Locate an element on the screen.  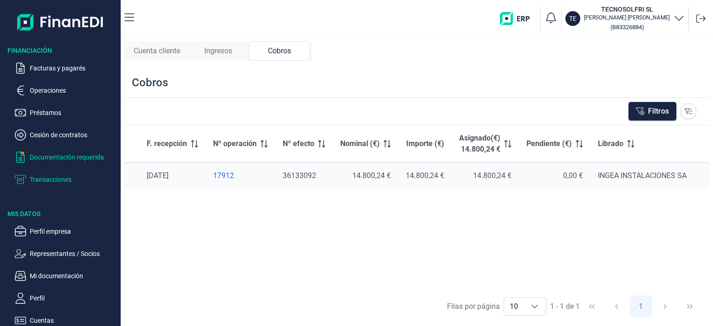
button: Cesión de contratos is located at coordinates (66, 135).